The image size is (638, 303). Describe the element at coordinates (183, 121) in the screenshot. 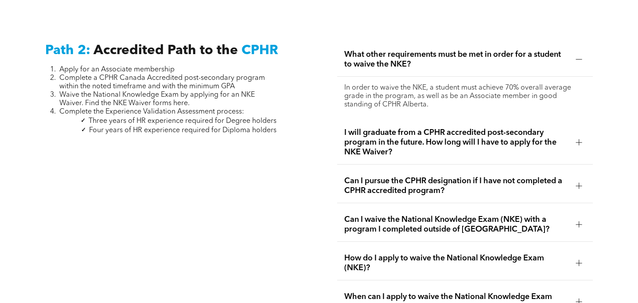

I see `span: Three years of HR experience required for Degree holders` at that location.